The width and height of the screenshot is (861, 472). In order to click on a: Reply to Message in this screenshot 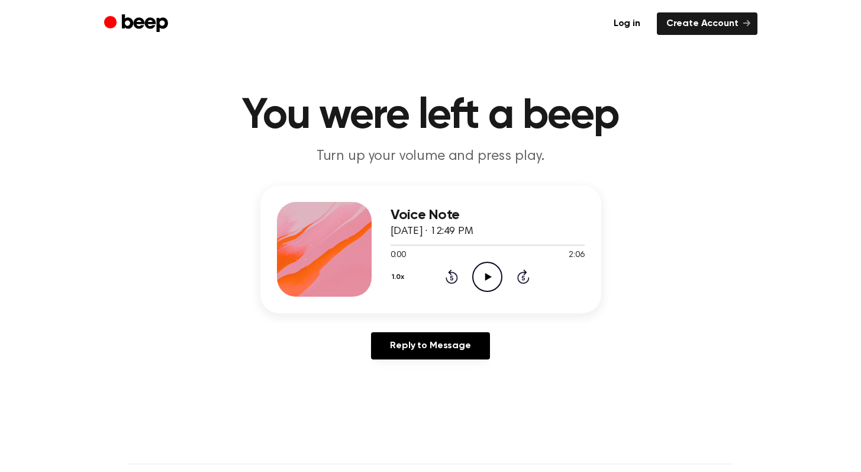, I will do `click(430, 346)`.